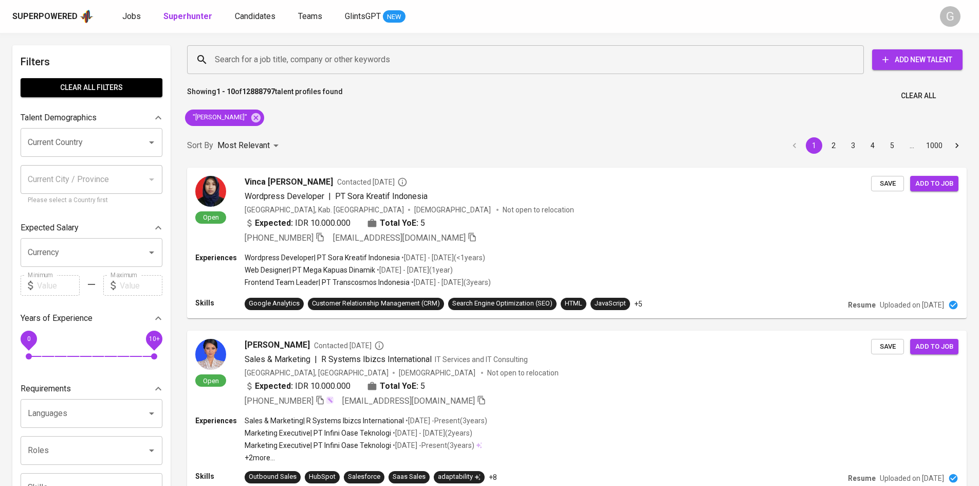  What do you see at coordinates (91, 118) in the screenshot?
I see `div: Talent Demographics` at bounding box center [91, 118].